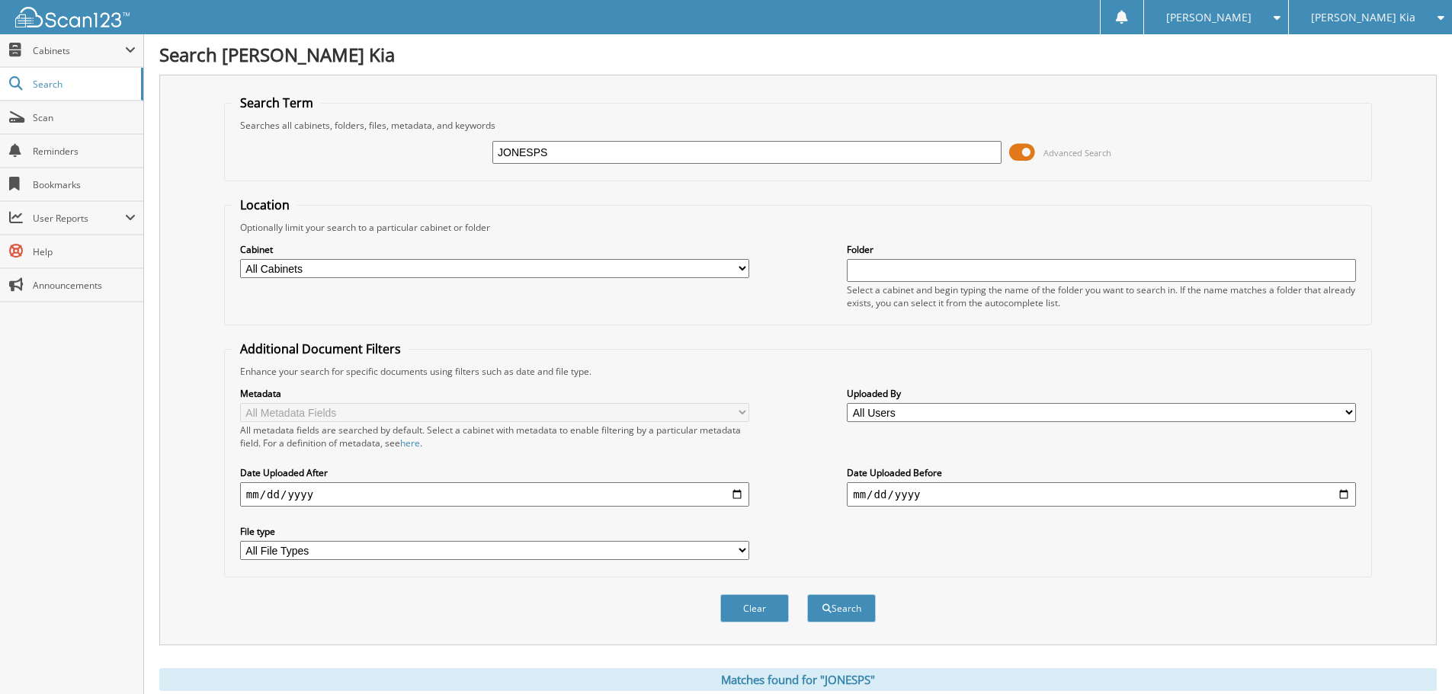  What do you see at coordinates (84, 285) in the screenshot?
I see `span: Announcements` at bounding box center [84, 285].